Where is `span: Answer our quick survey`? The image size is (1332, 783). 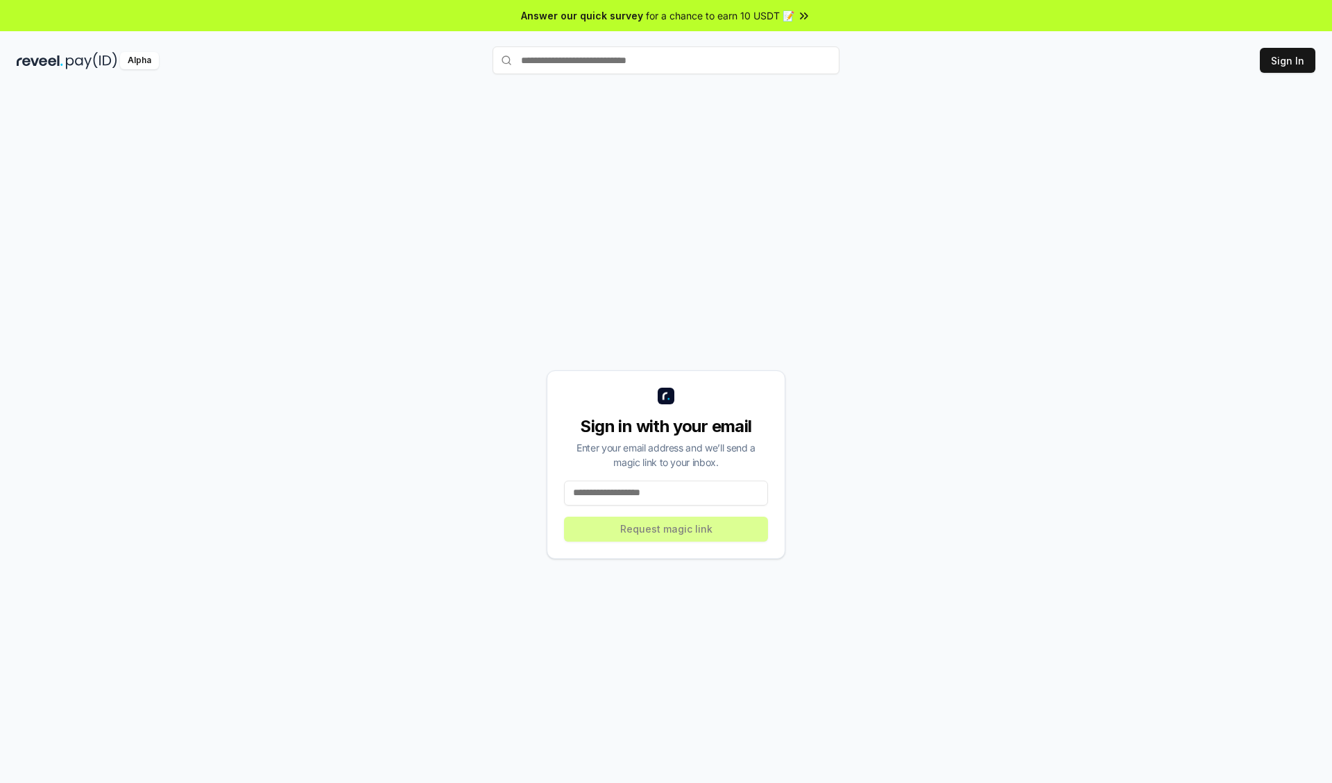 span: Answer our quick survey is located at coordinates (582, 15).